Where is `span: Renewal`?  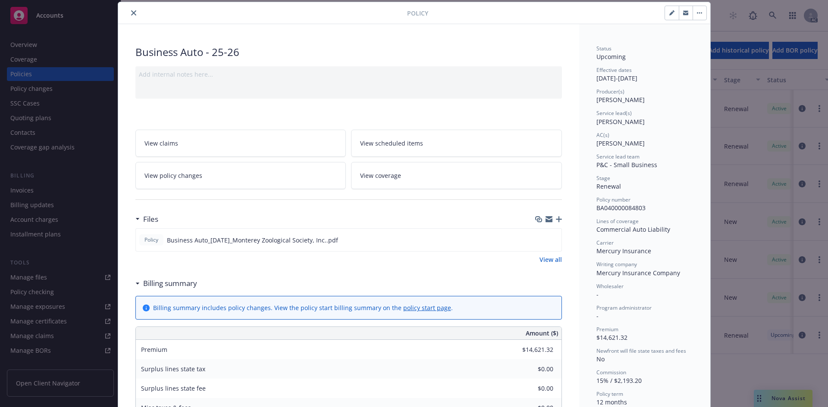
span: Renewal is located at coordinates (608, 186).